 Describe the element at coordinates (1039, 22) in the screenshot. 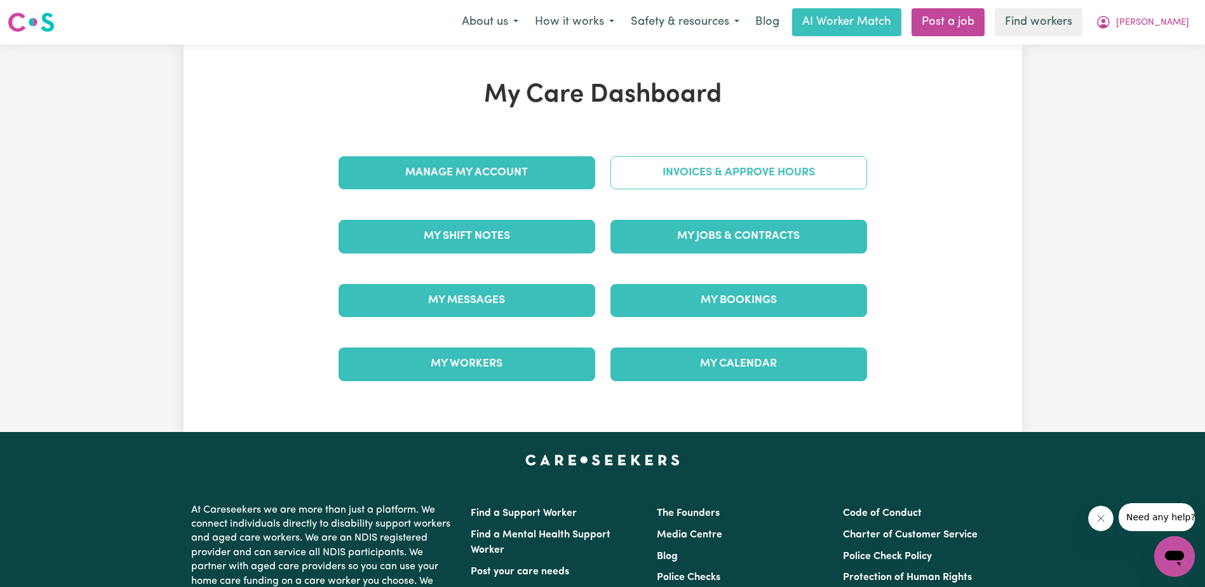

I see `a: Find workers` at that location.